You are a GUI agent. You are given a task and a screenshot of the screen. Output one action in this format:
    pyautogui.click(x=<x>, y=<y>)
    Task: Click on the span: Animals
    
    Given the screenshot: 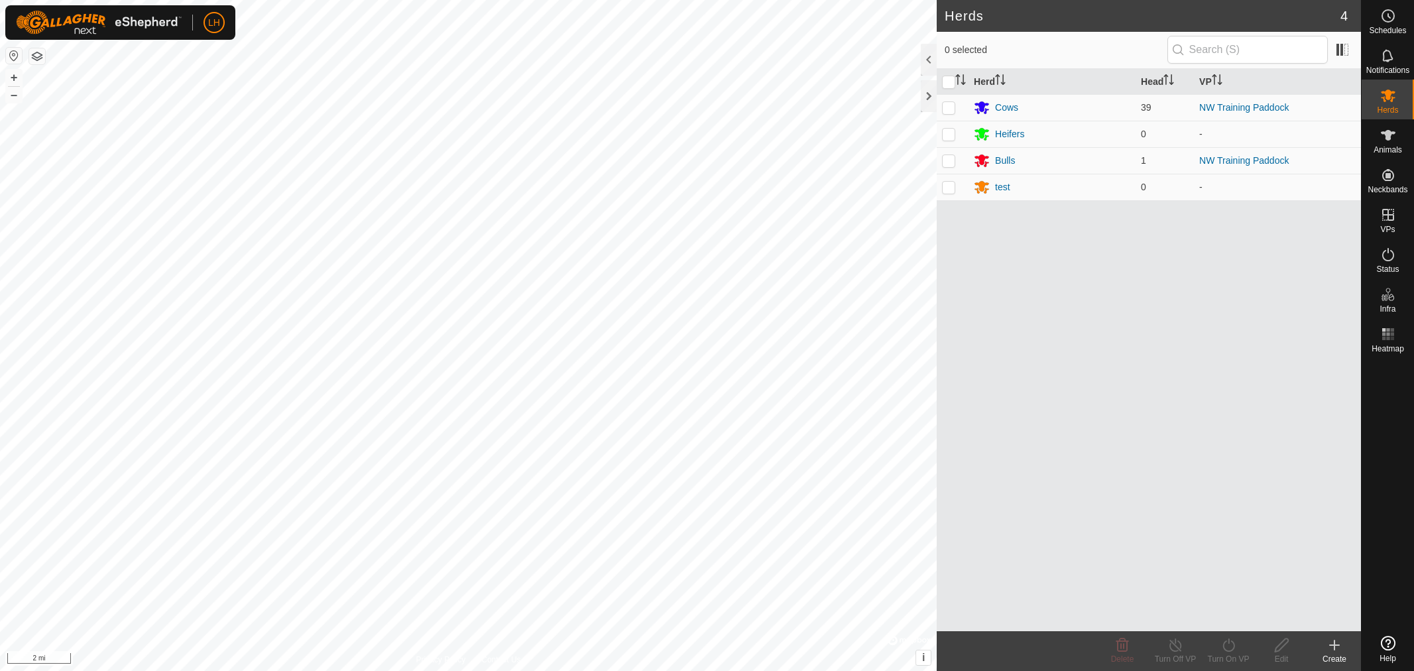 What is the action you would take?
    pyautogui.click(x=1387, y=150)
    